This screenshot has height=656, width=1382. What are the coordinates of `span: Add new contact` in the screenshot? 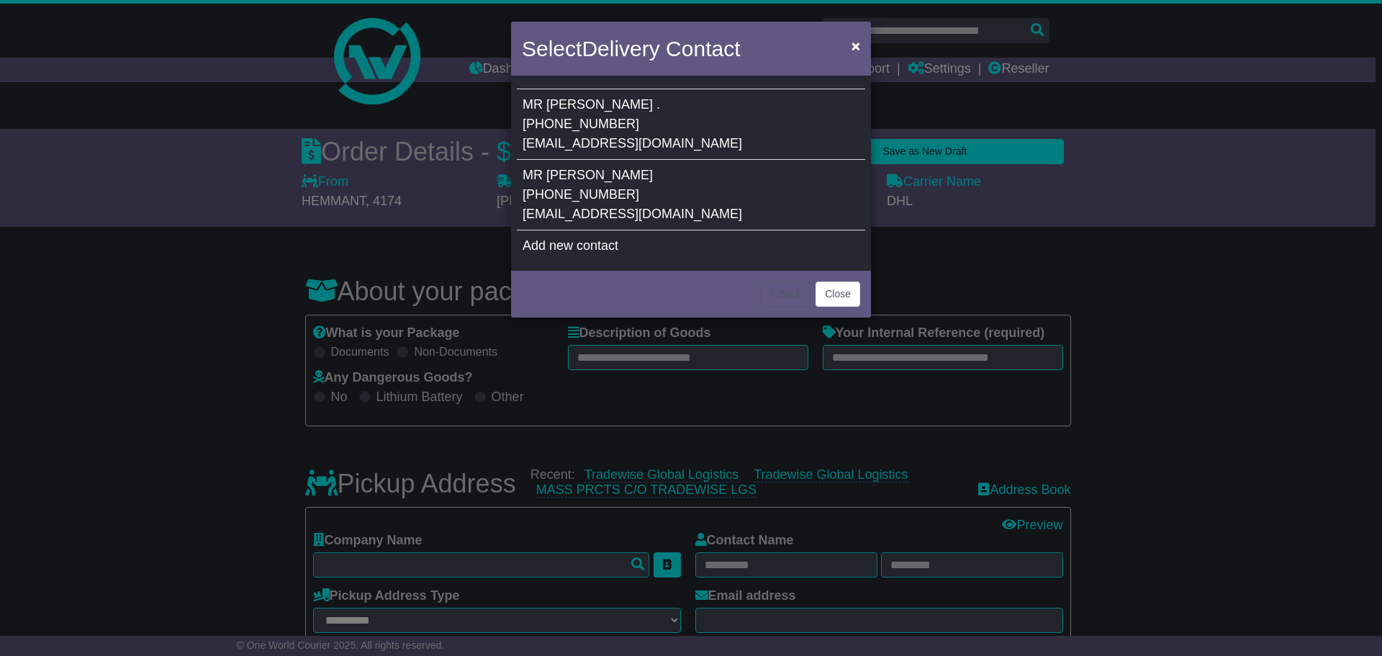 It's located at (570, 246).